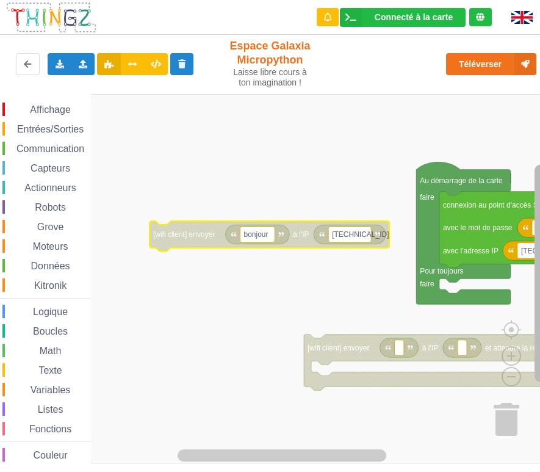  What do you see at coordinates (522, 17) in the screenshot?
I see `img: gb.png` at bounding box center [522, 17].